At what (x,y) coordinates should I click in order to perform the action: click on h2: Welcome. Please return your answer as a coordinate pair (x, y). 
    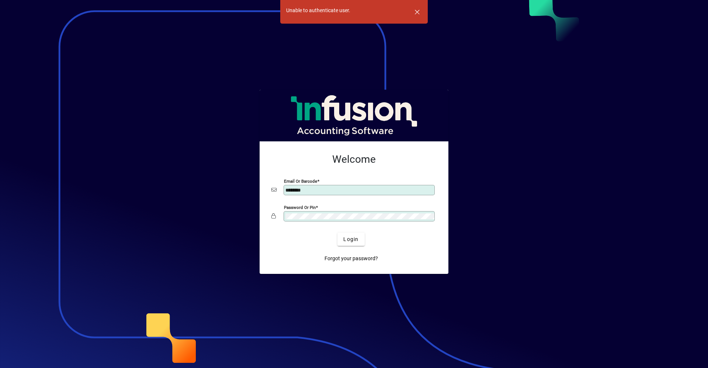
    Looking at the image, I should click on (354, 159).